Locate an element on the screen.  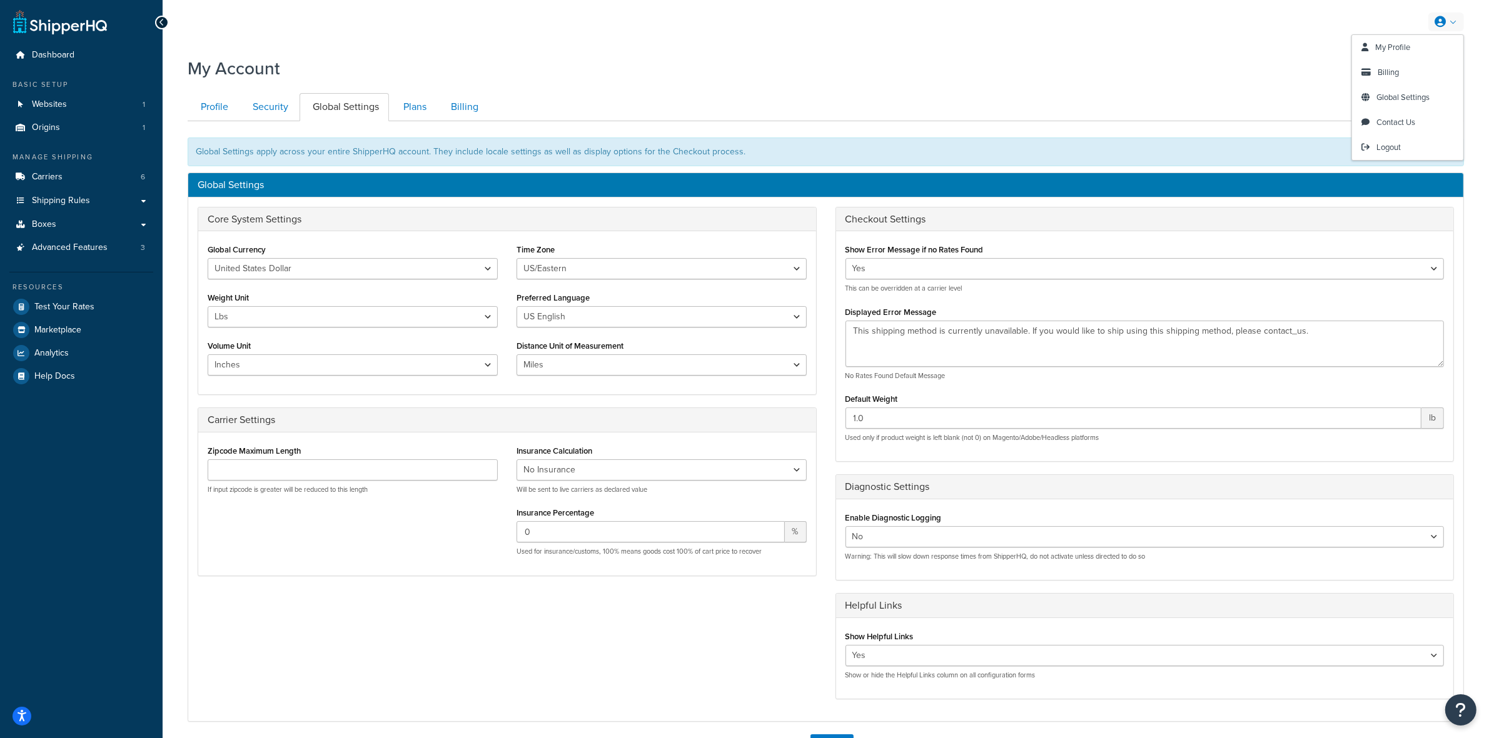
span: Shipping Rules is located at coordinates (61, 201).